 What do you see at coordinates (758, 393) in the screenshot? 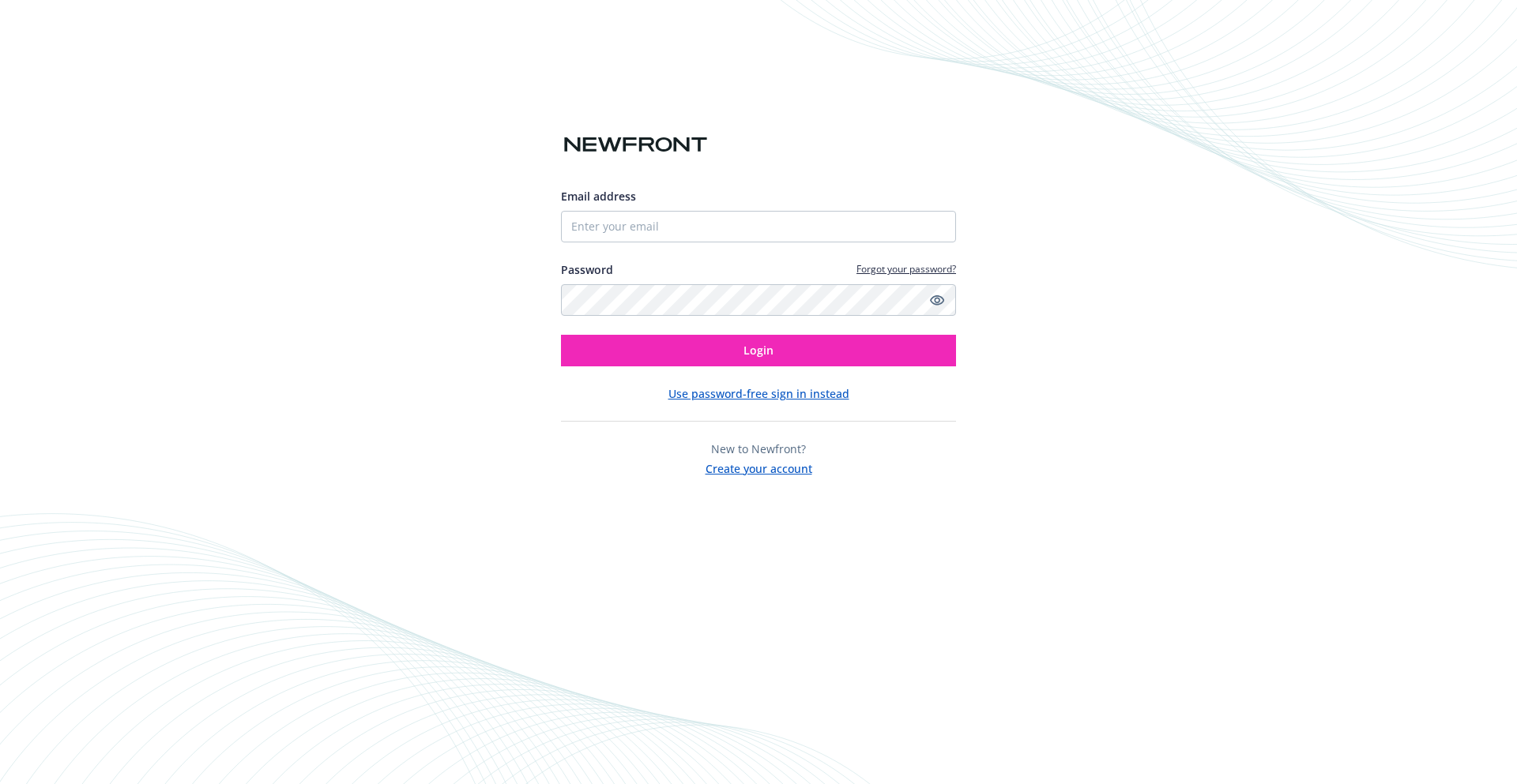
I see `button: Use password-free sign in instead` at bounding box center [758, 393].